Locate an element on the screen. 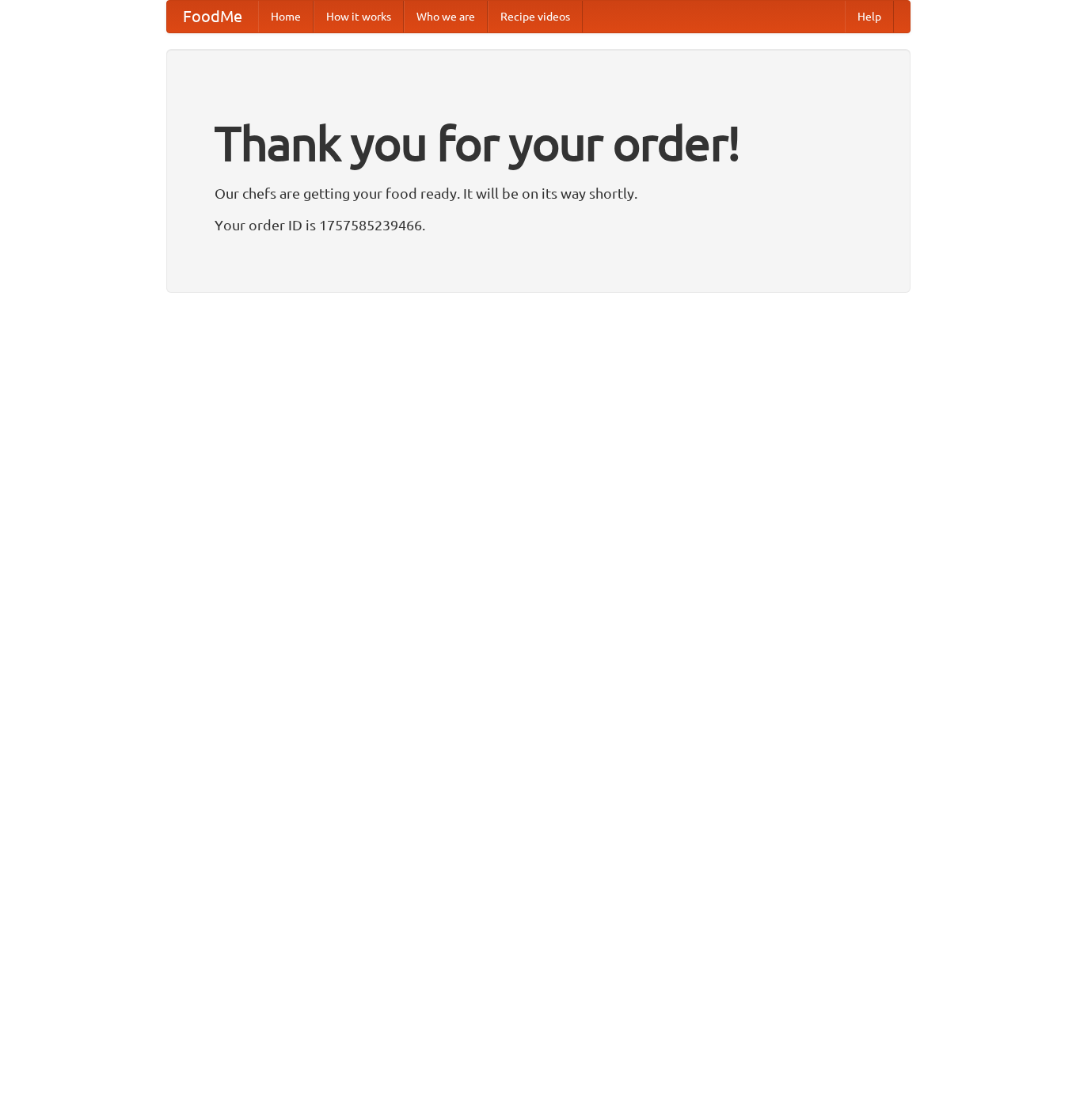 This screenshot has width=1076, height=1120. p: Our chefs are getting your food ready. It will be on its way shortly. is located at coordinates (538, 193).